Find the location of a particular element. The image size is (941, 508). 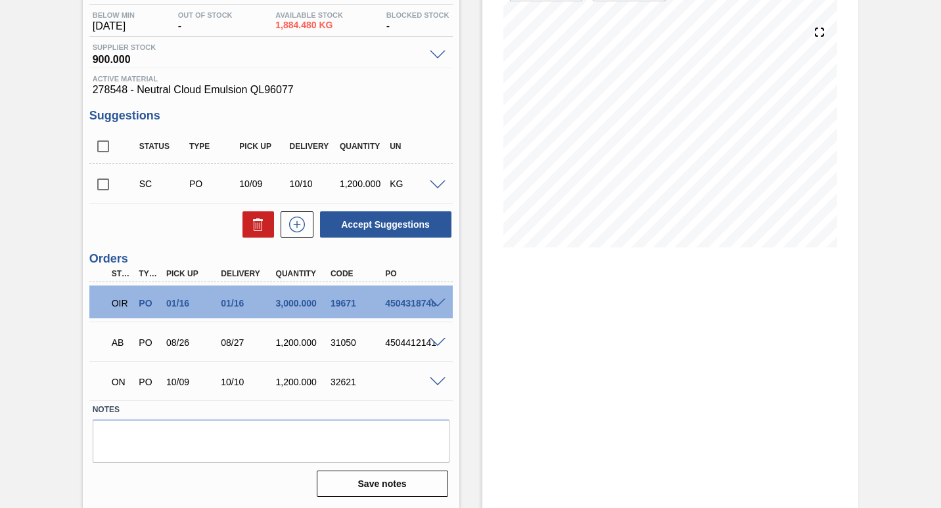

div: Status is located at coordinates (163, 146).